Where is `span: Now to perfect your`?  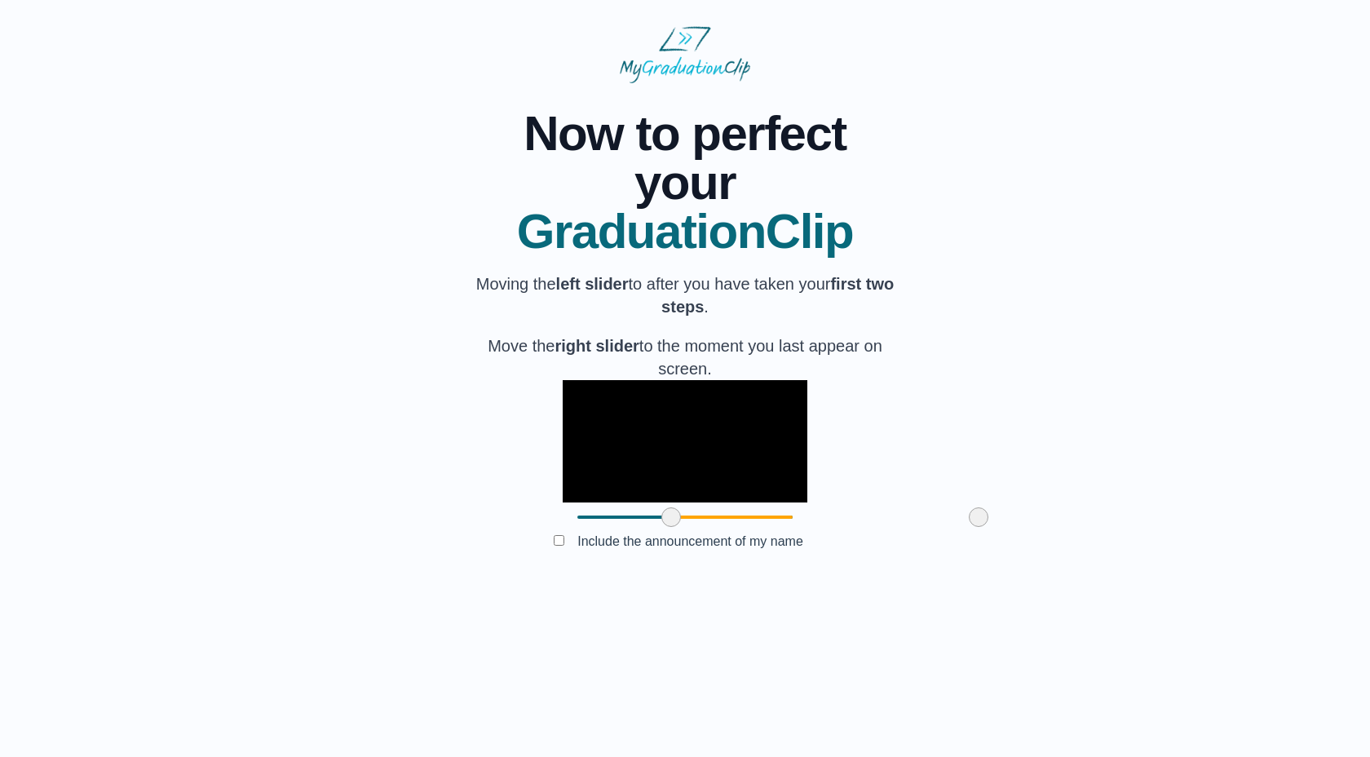 span: Now to perfect your is located at coordinates (685, 158).